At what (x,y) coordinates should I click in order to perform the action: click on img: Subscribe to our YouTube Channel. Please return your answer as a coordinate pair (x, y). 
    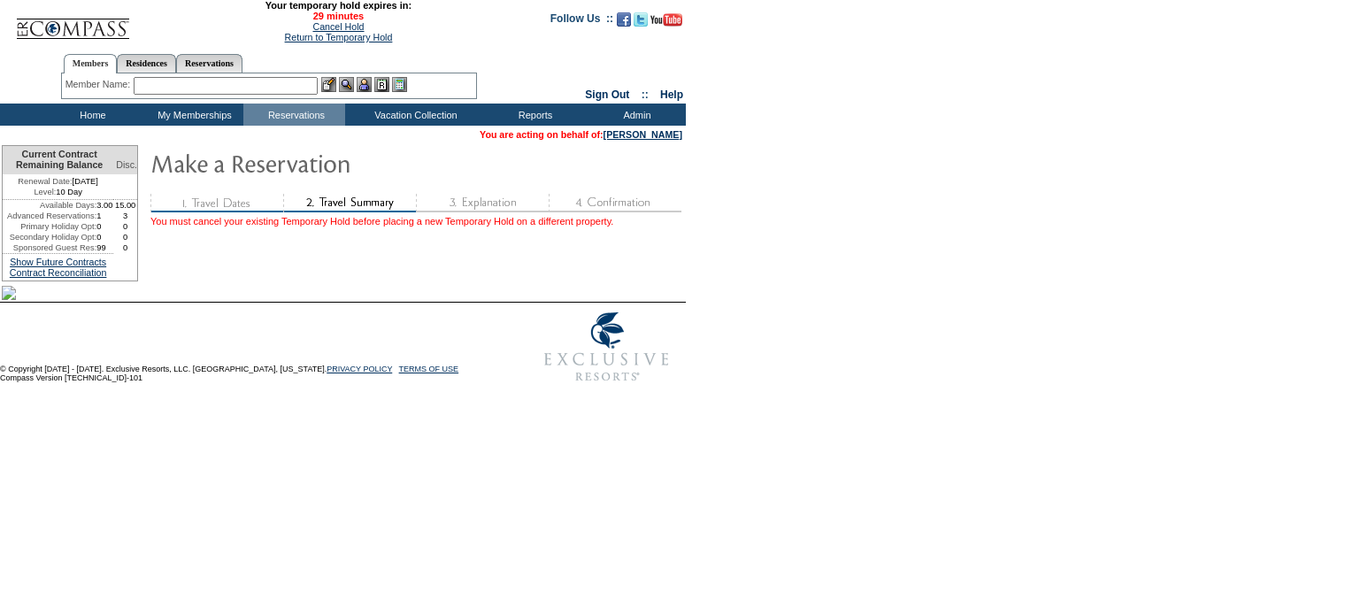
    Looking at the image, I should click on (666, 19).